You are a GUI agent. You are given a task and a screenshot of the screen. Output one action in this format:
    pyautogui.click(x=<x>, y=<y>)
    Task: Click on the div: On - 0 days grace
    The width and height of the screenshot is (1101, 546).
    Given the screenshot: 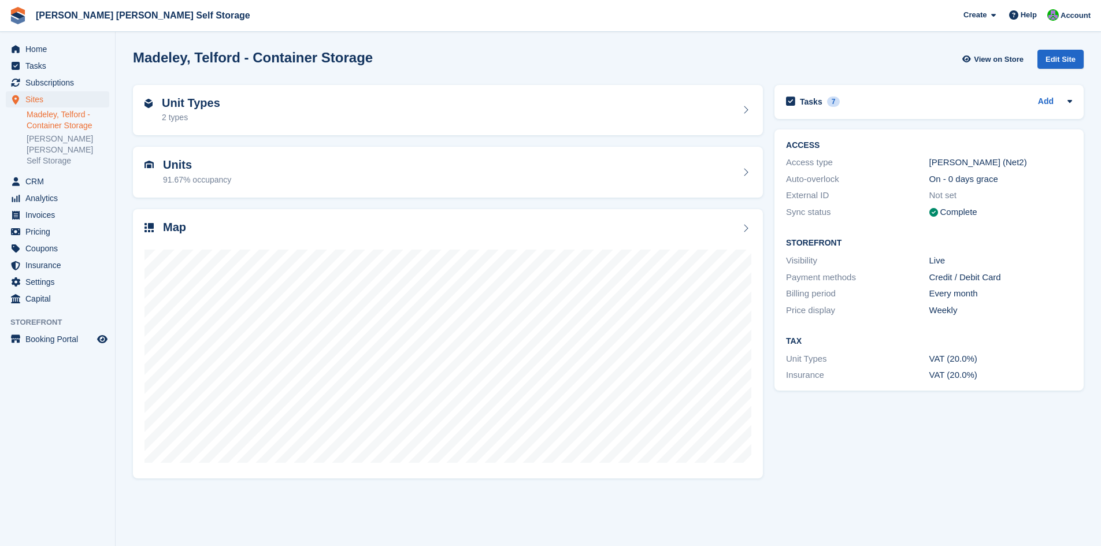 What is the action you would take?
    pyautogui.click(x=1001, y=179)
    